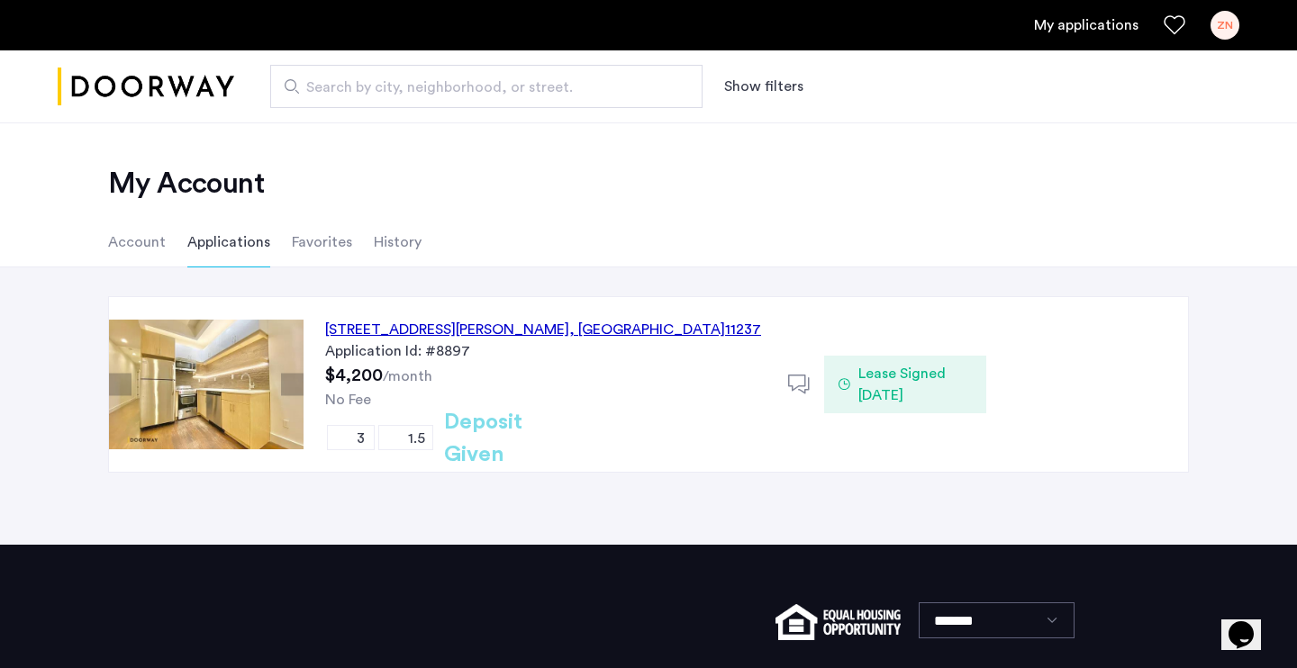 This screenshot has height=668, width=1297. Describe the element at coordinates (479, 87) in the screenshot. I see `span: Search by city, neighborhood, or street.` at that location.